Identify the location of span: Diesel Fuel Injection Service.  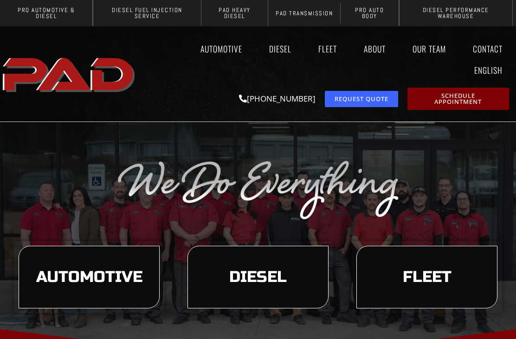
(147, 13).